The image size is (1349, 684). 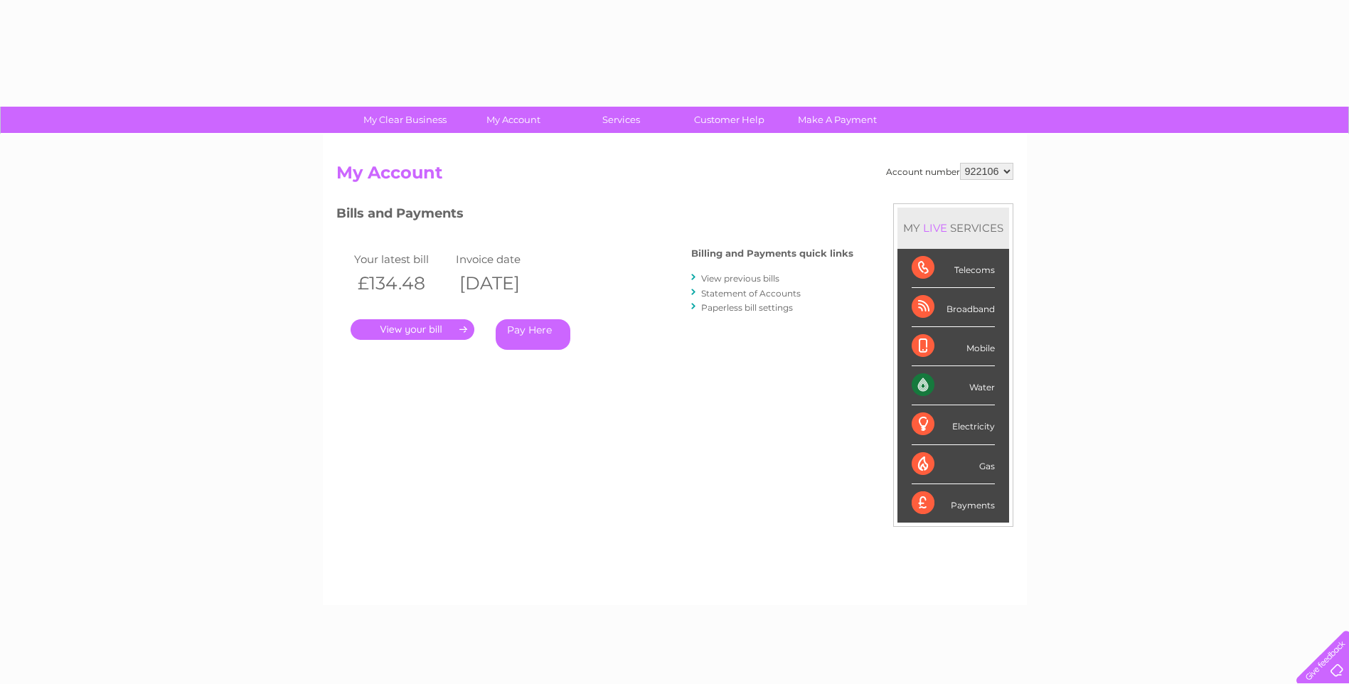 I want to click on a: View previous bills, so click(x=740, y=278).